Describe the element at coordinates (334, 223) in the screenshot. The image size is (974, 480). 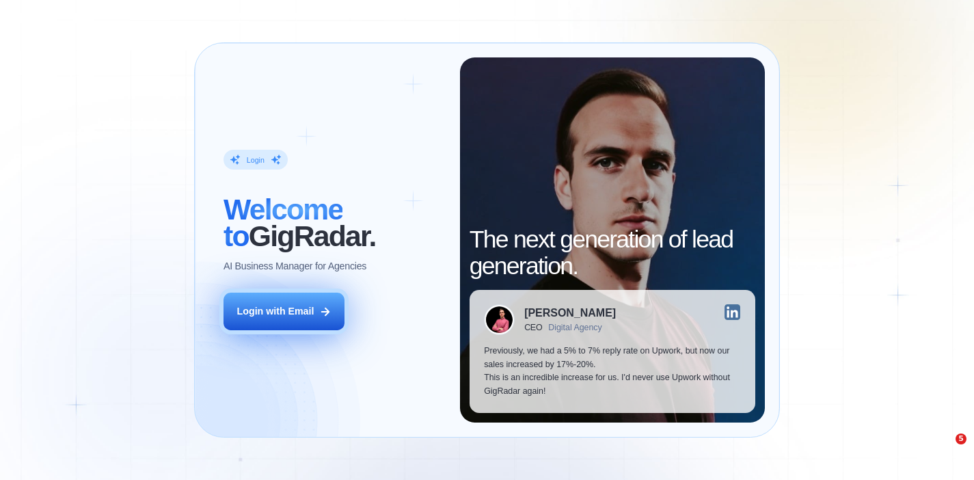
I see `h2: ‍ GigRadar.` at that location.